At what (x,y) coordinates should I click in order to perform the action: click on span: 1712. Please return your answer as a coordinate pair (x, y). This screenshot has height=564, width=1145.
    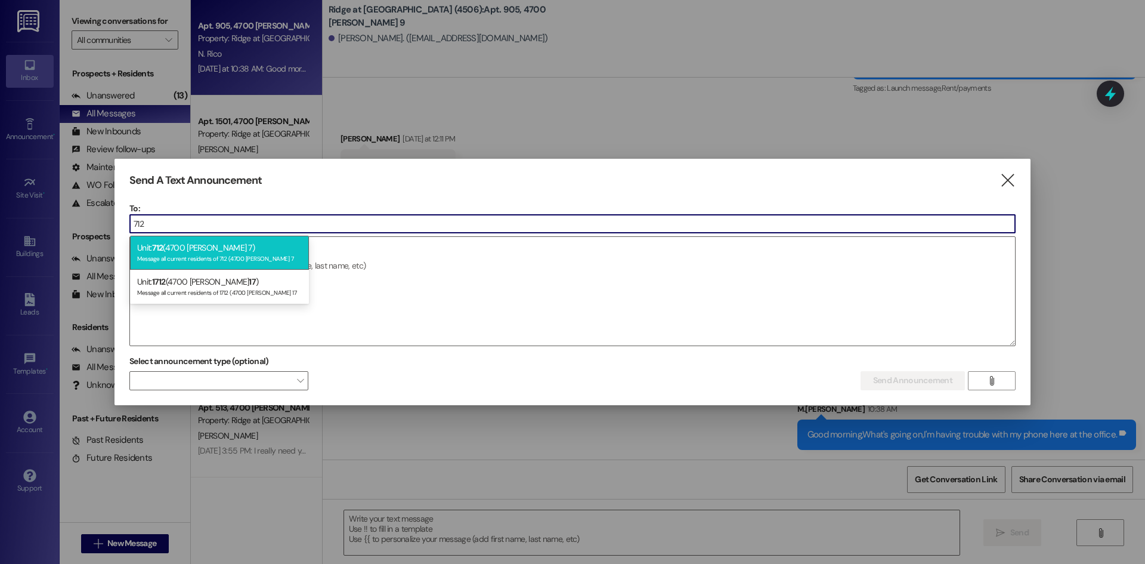
    Looking at the image, I should click on (159, 282).